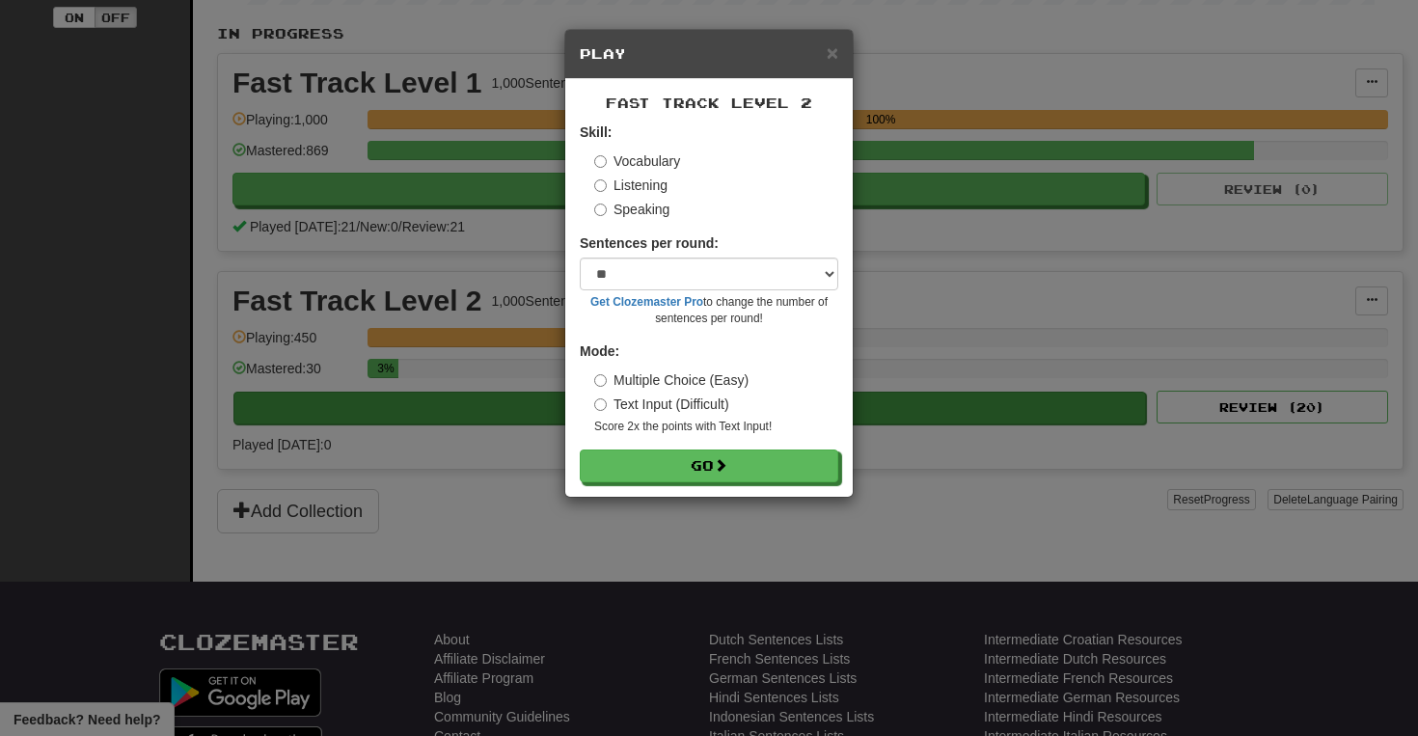 The height and width of the screenshot is (736, 1418). I want to click on label: Vocabulary, so click(637, 161).